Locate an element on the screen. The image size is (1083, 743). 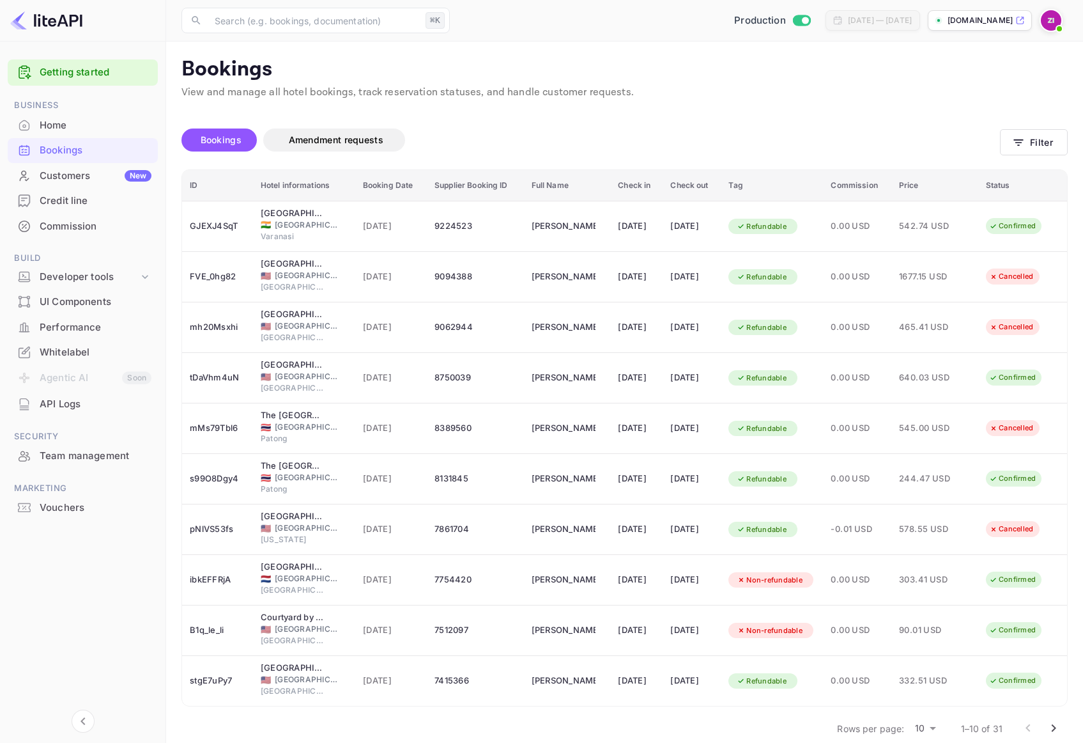
div: ⌘K is located at coordinates (435, 20).